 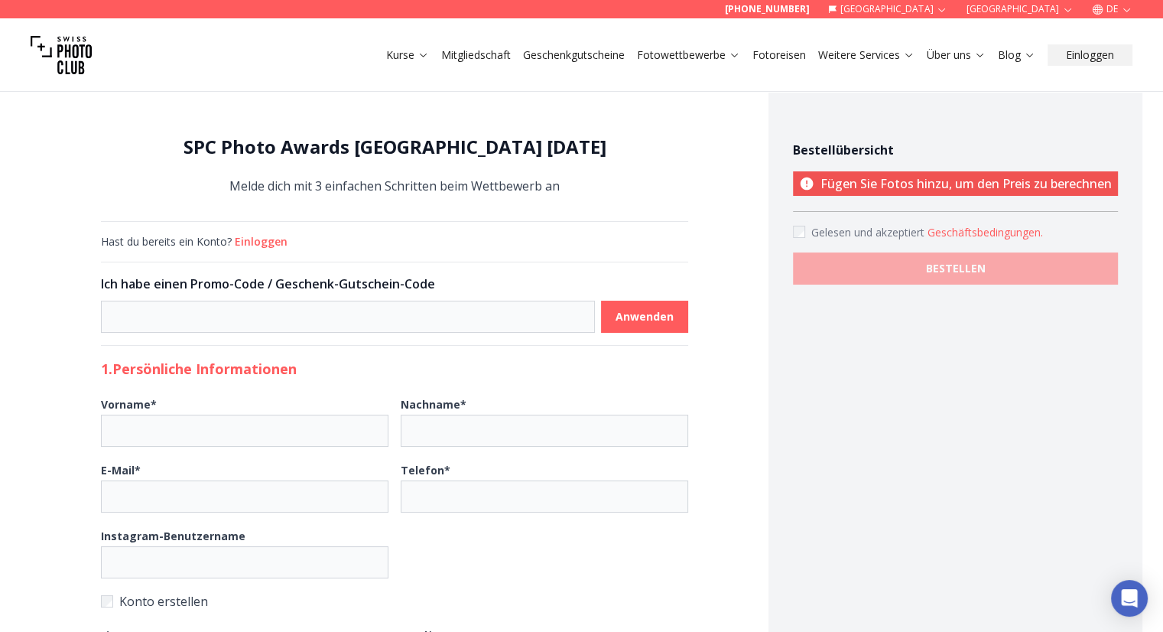 I want to click on b: Anwenden, so click(x=645, y=317).